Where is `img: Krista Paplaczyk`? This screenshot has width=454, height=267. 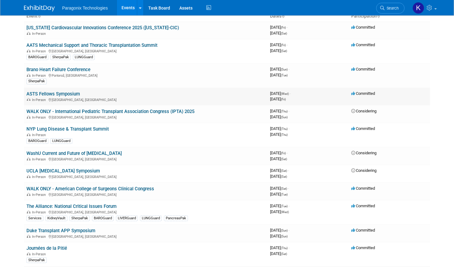
img: Krista Paplaczyk is located at coordinates (418, 8).